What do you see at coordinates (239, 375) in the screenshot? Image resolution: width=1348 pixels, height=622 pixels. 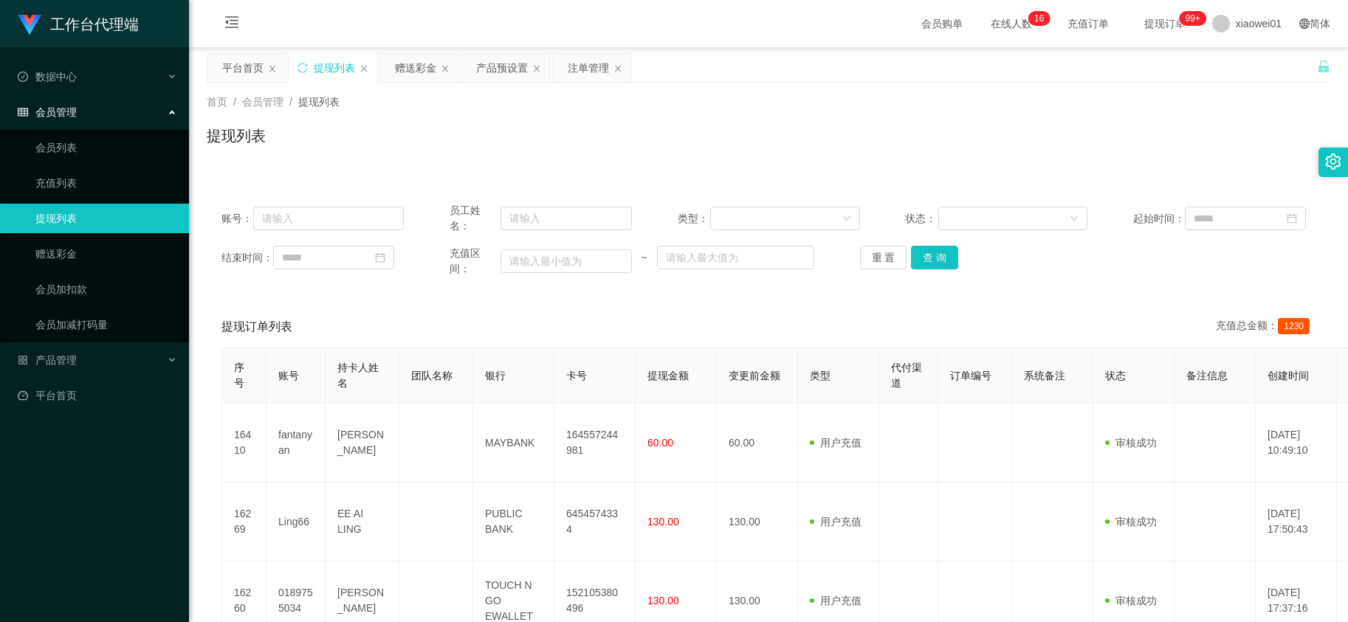 I see `span: 序号` at bounding box center [239, 375].